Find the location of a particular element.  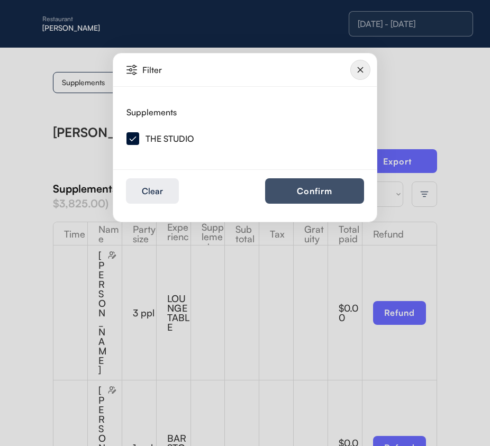

img: Group%2010124643.svg is located at coordinates (360, 70).